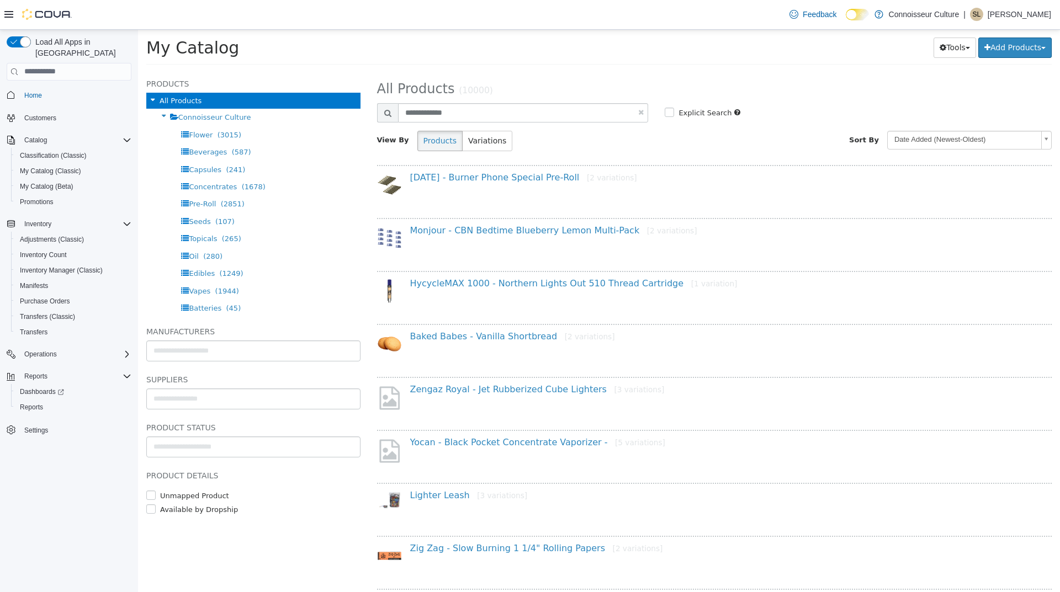 The width and height of the screenshot is (1060, 592). I want to click on input: Dark Mode, so click(857, 14).